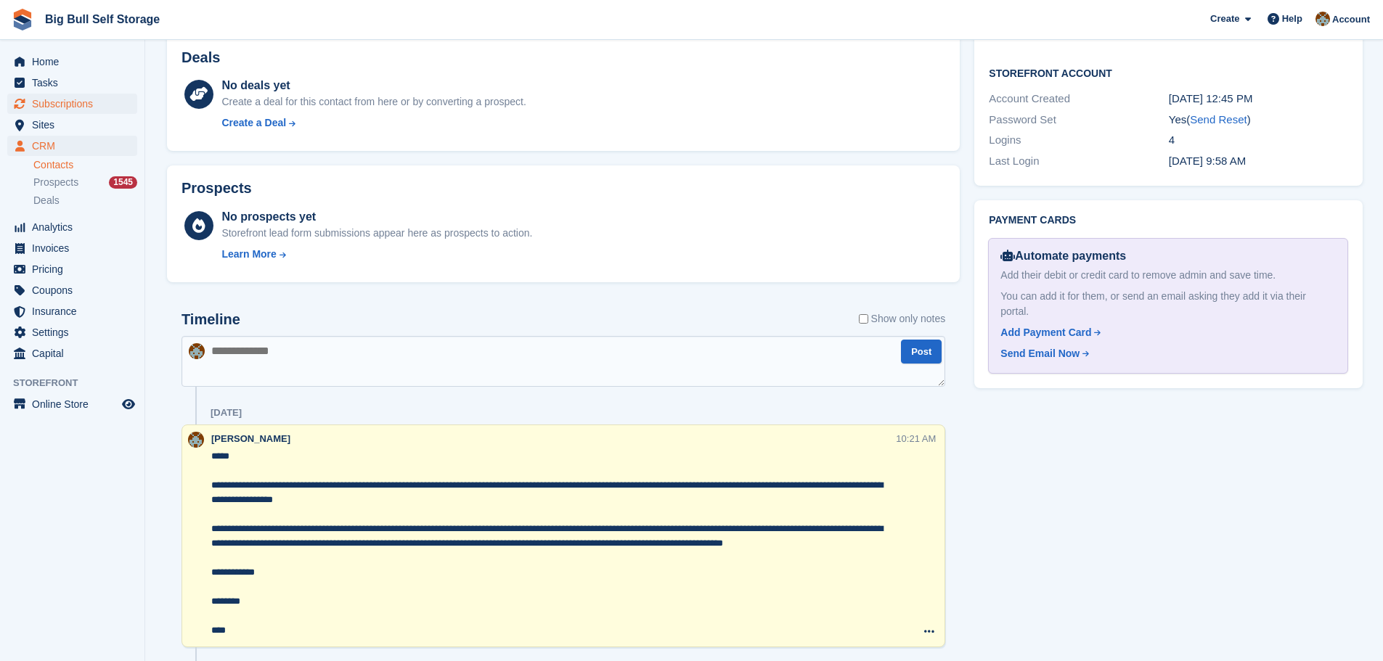 This screenshot has width=1383, height=661. What do you see at coordinates (921, 351) in the screenshot?
I see `button: Post` at bounding box center [921, 351].